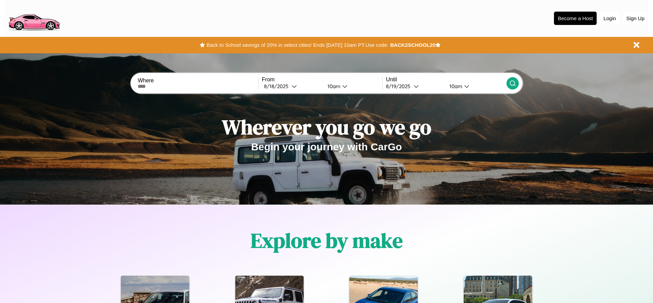  Describe the element at coordinates (327, 241) in the screenshot. I see `h1: Explore by make` at that location.